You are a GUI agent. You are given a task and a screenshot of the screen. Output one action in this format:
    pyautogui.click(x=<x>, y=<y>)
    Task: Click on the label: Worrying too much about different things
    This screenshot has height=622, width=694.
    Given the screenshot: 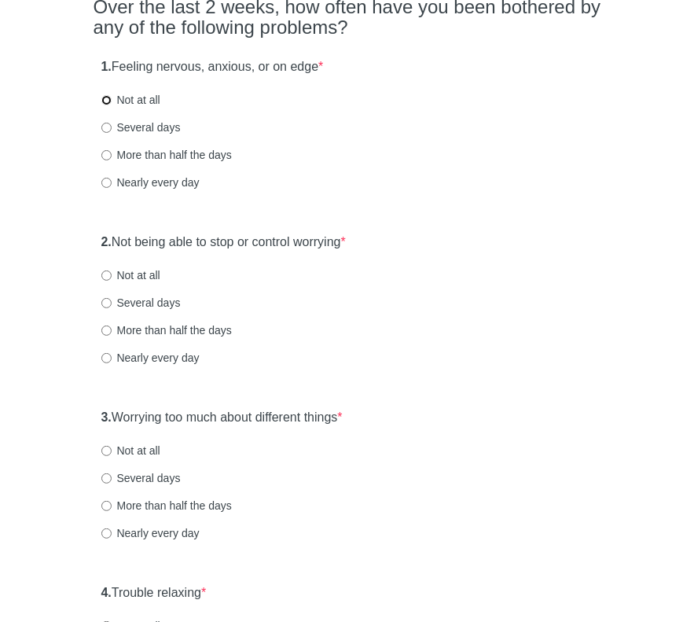 What is the action you would take?
    pyautogui.click(x=222, y=417)
    